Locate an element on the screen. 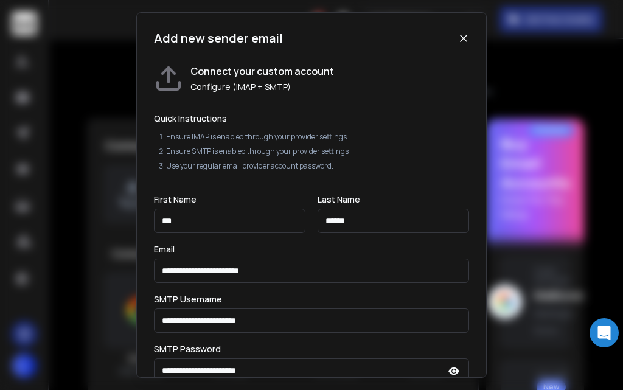 Image resolution: width=623 pixels, height=390 pixels. h2: Quick Instructions is located at coordinates (312, 119).